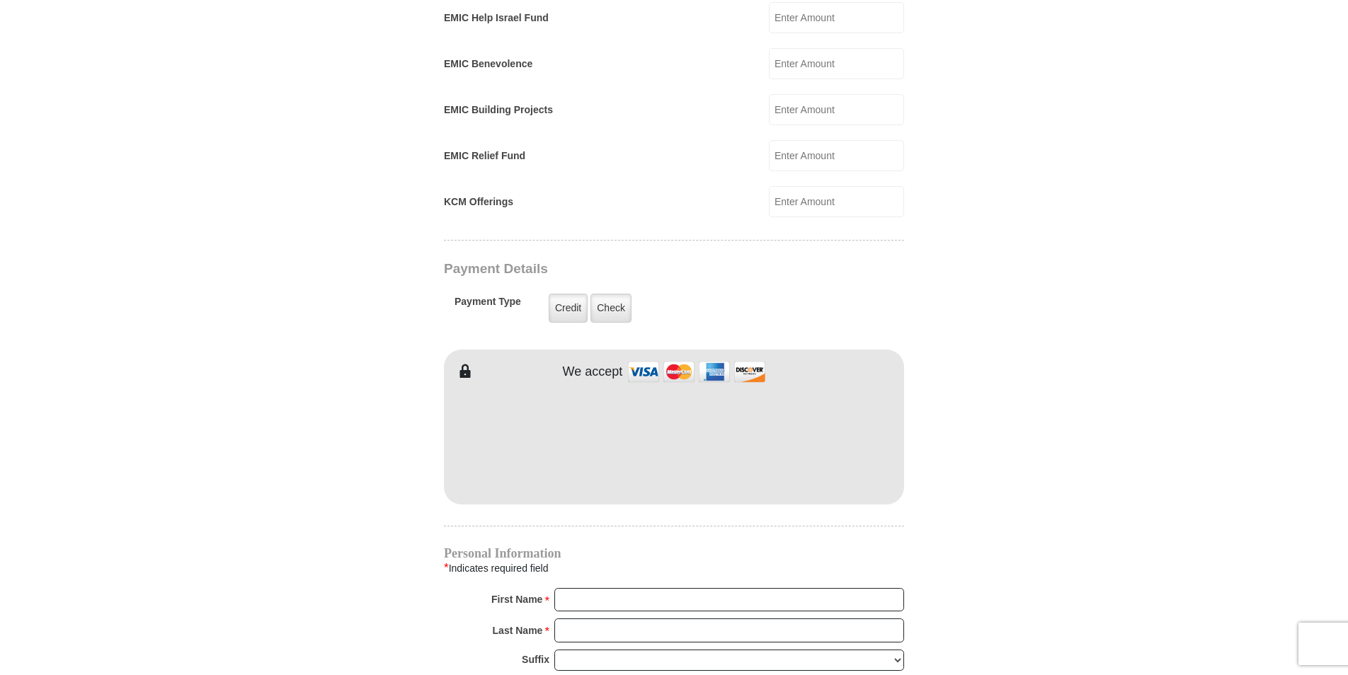 This screenshot has width=1348, height=675. I want to click on strong: First Name, so click(517, 600).